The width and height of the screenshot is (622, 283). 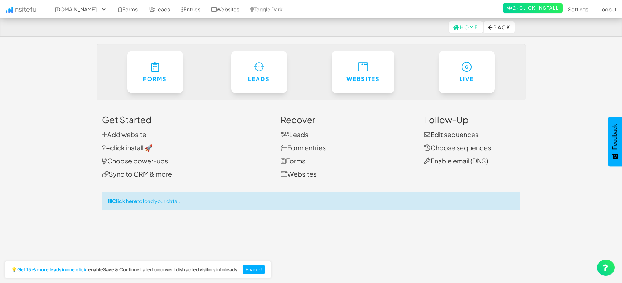 What do you see at coordinates (533, 8) in the screenshot?
I see `a: 2-Click Install` at bounding box center [533, 8].